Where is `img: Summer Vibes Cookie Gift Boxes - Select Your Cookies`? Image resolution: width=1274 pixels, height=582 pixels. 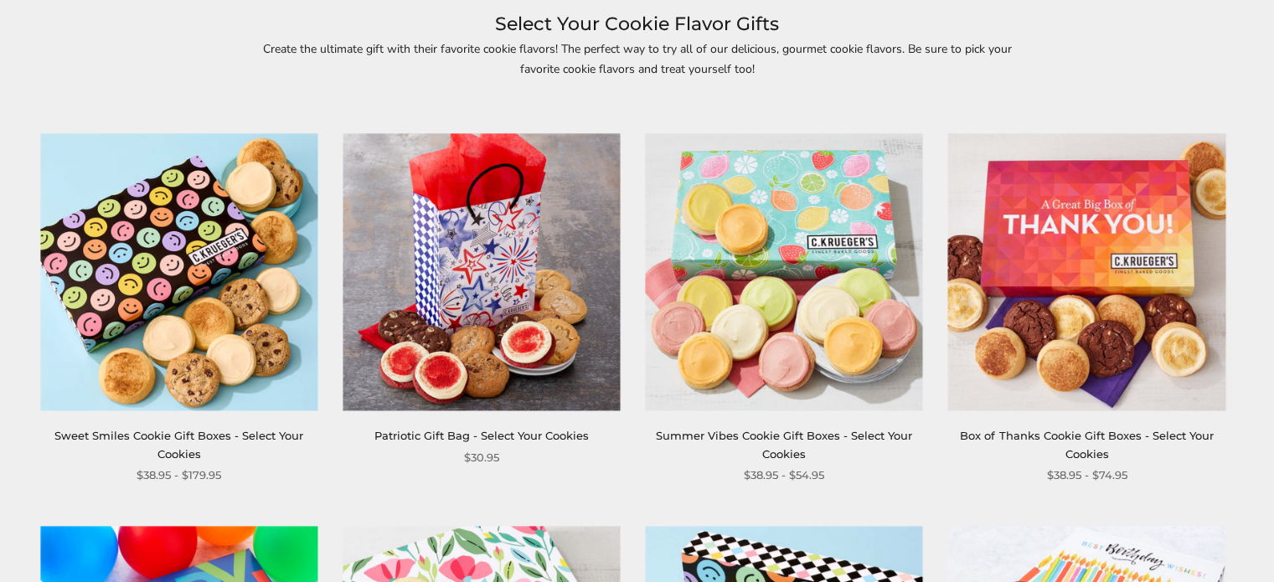
img: Summer Vibes Cookie Gift Boxes - Select Your Cookies is located at coordinates (783, 271).